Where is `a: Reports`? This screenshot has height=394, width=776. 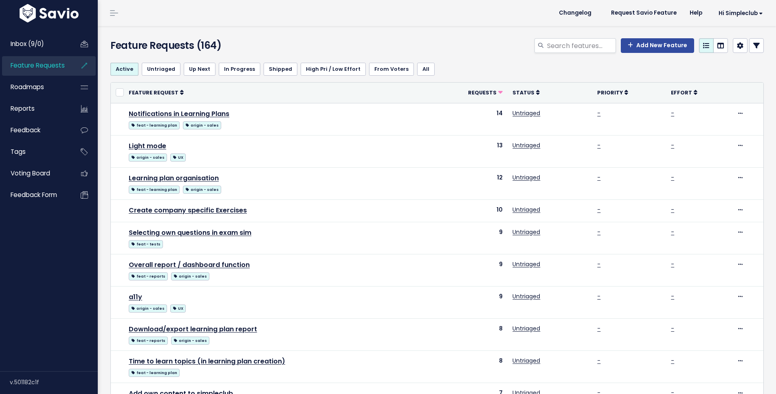 a: Reports is located at coordinates (35, 109).